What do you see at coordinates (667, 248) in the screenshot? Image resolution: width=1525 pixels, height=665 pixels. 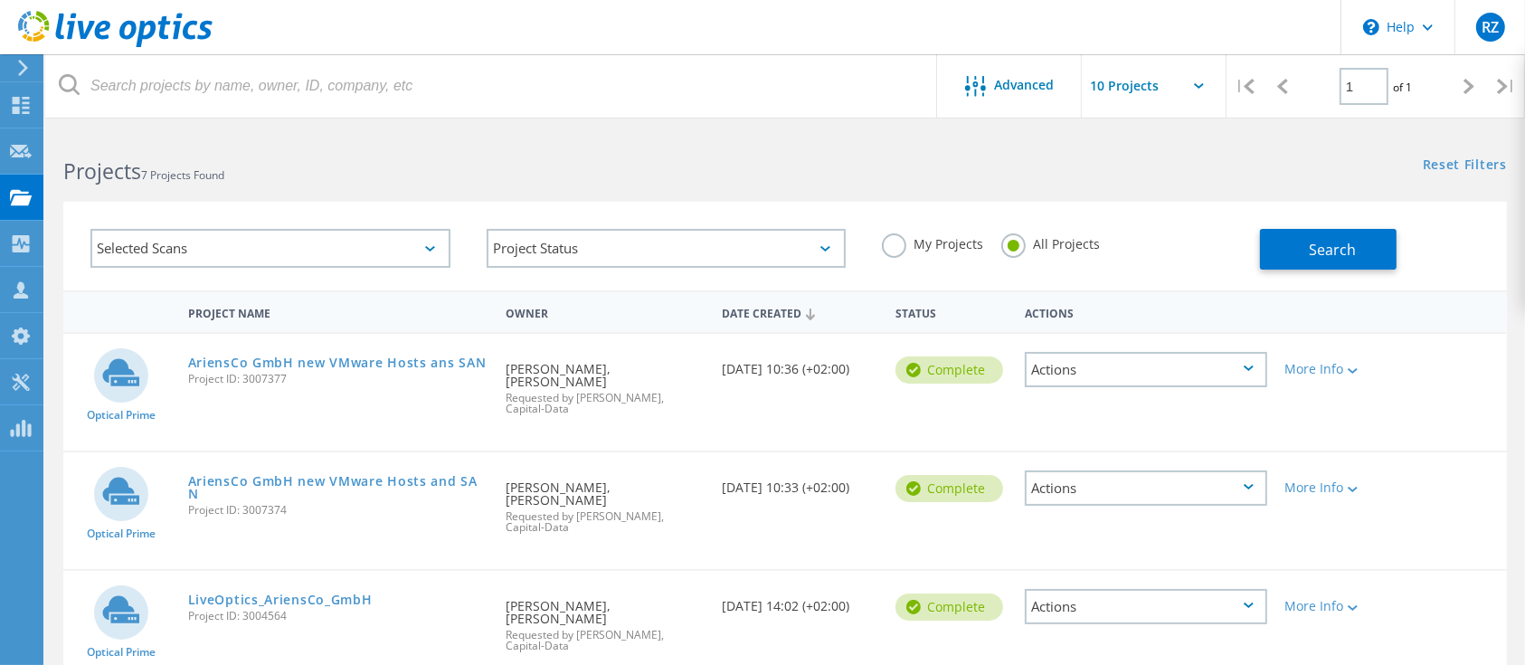 I see `div: Project Status` at bounding box center [667, 248].